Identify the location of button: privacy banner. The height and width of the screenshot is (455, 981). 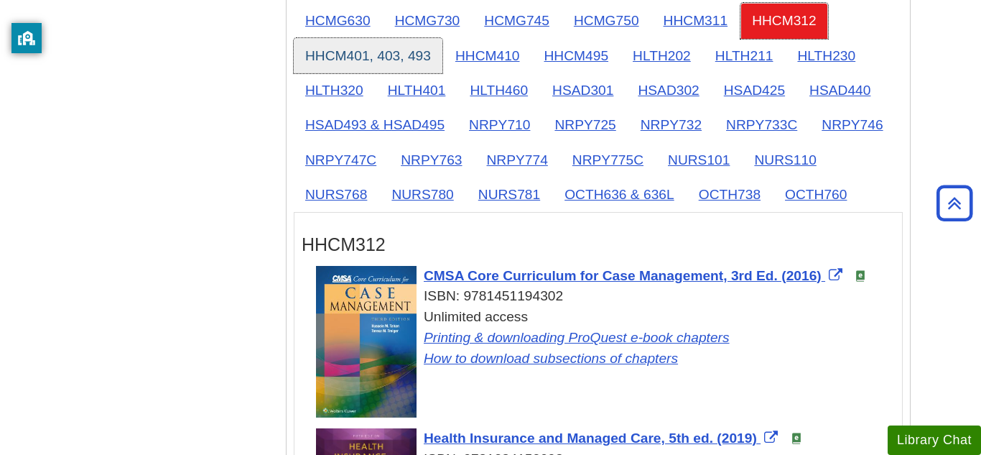
(27, 38).